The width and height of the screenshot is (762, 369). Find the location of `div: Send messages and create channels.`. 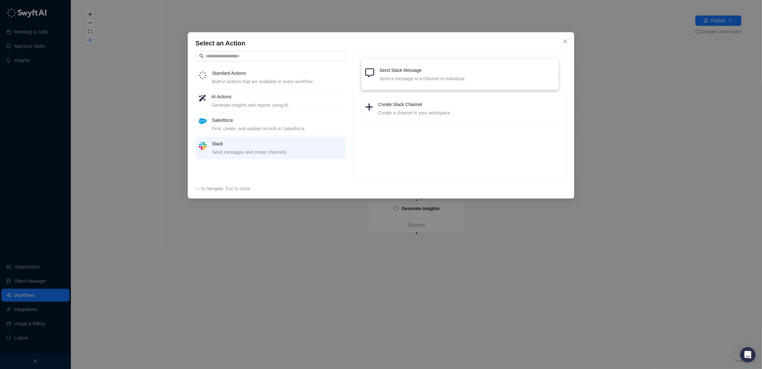

div: Send messages and create channels. is located at coordinates (277, 152).